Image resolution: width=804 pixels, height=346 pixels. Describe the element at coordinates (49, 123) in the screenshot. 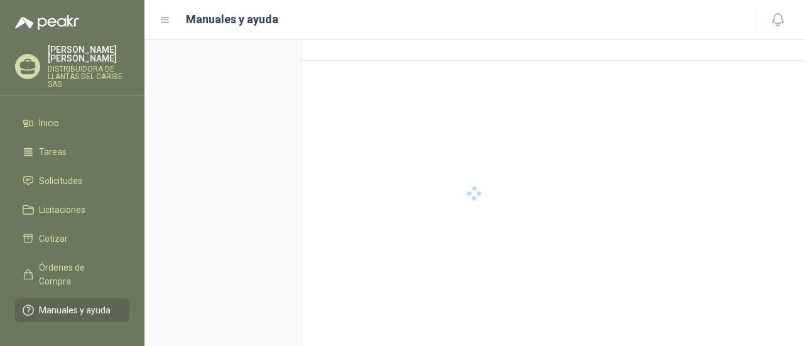

I see `span: Inicio` at that location.